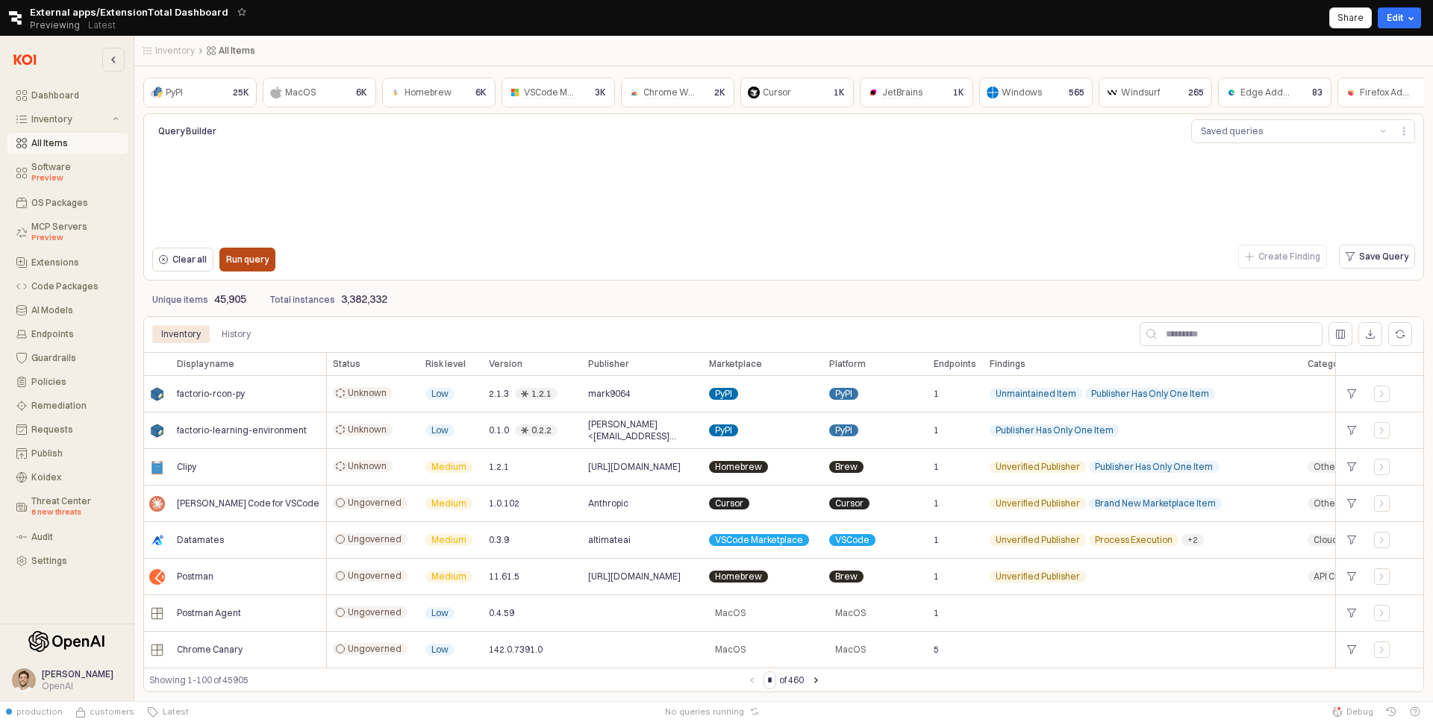 This screenshot has height=722, width=1433. What do you see at coordinates (516, 650) in the screenshot?
I see `span: 142.0.7391.0` at bounding box center [516, 650].